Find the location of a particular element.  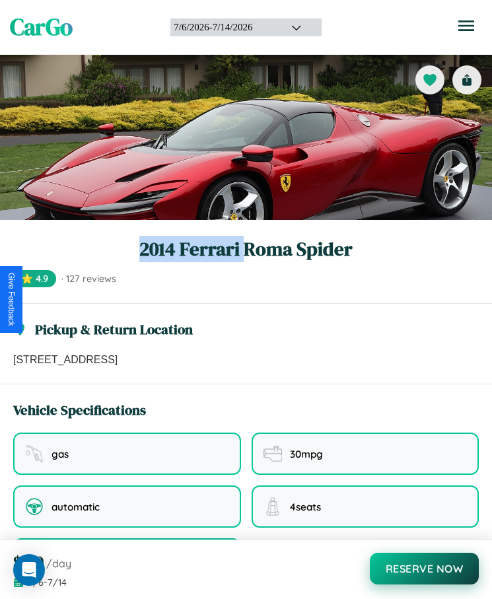

img: seating is located at coordinates (273, 506).